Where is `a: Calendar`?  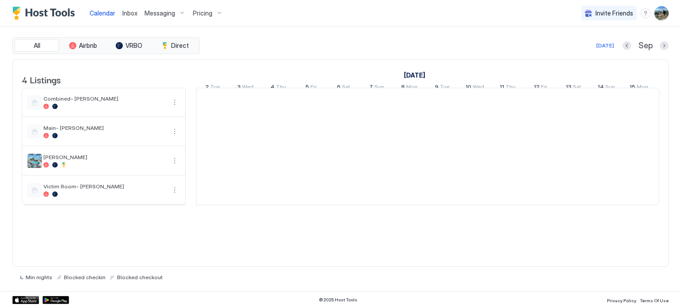
a: Calendar is located at coordinates (102, 13).